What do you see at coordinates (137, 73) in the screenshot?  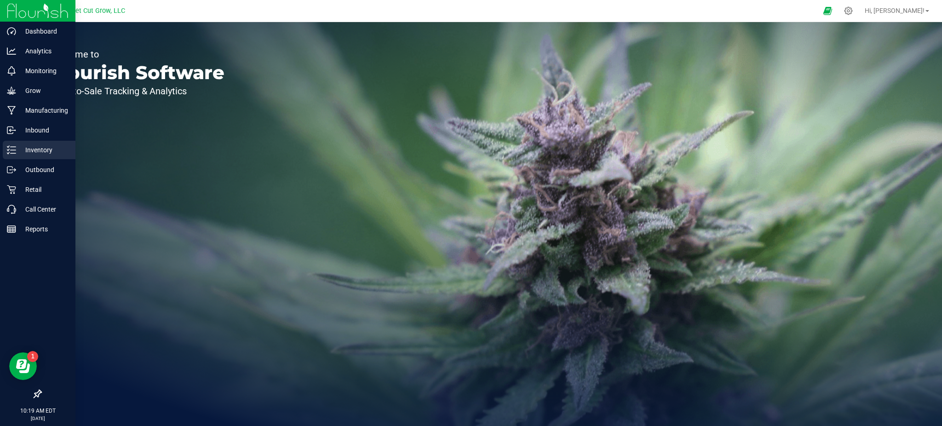 I see `p: Flourish Software` at bounding box center [137, 73].